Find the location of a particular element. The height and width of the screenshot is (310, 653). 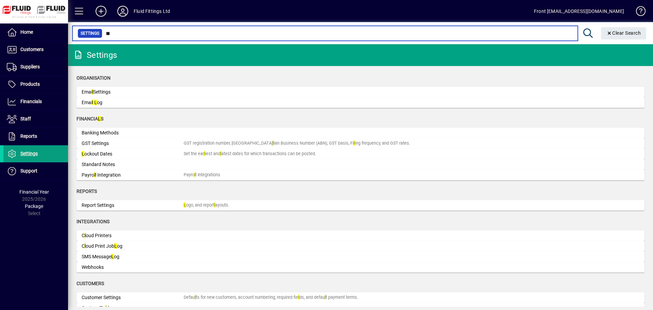

div: GST Settings is located at coordinates (133, 143).